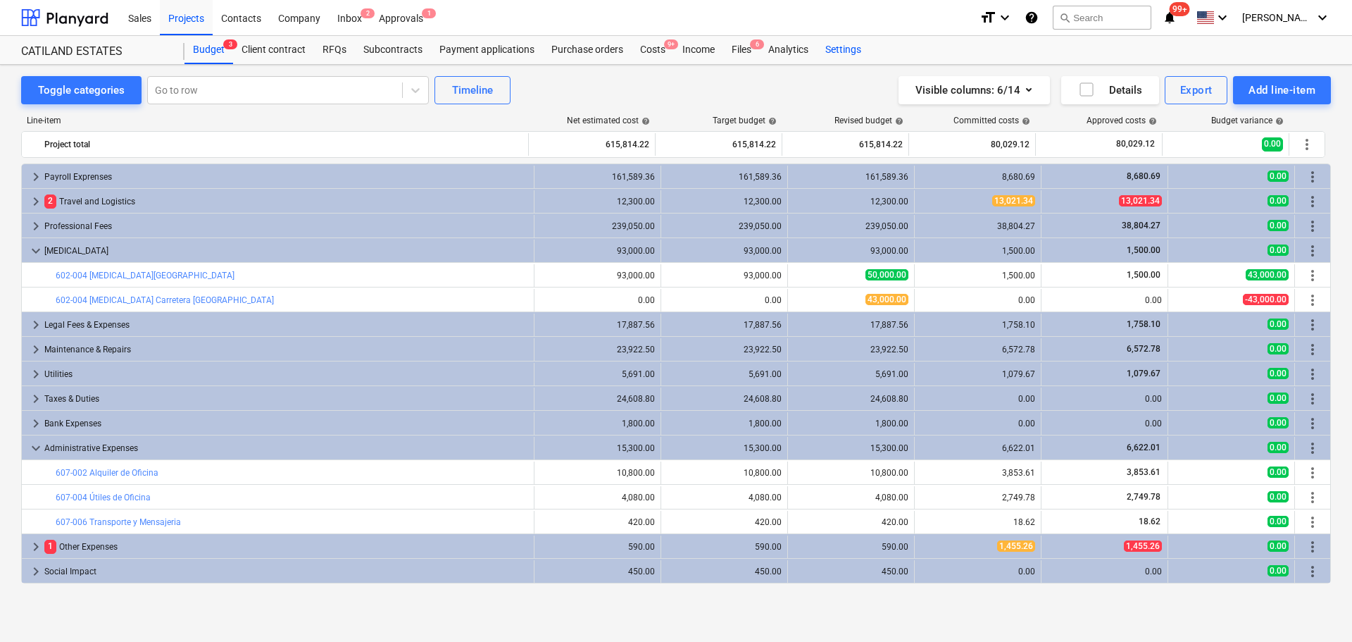 The height and width of the screenshot is (642, 1352). I want to click on div: 12,300.00, so click(597, 201).